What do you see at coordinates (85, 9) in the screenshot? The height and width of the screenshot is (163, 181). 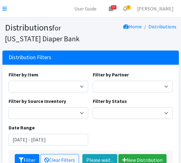 I see `a: User Guide` at bounding box center [85, 9].